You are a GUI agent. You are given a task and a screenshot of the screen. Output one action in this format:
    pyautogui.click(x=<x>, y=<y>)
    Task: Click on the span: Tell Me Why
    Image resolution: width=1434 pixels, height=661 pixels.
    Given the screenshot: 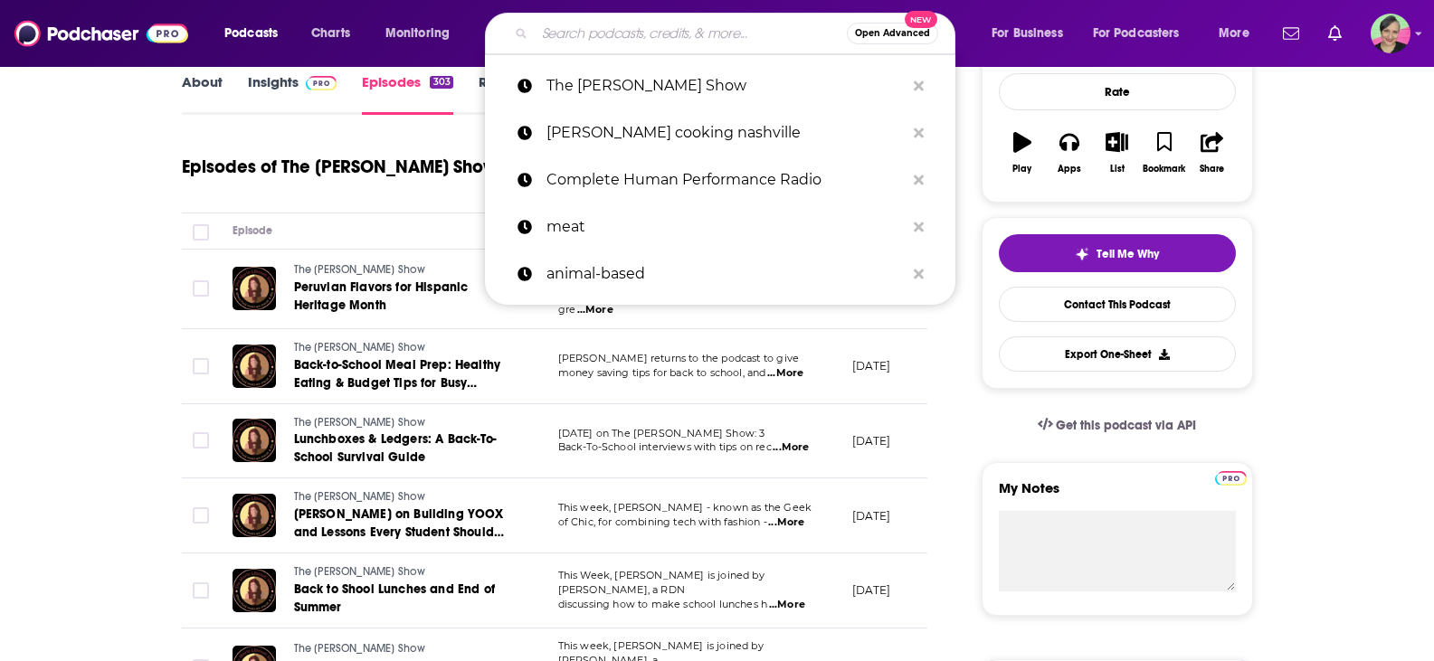 What is the action you would take?
    pyautogui.click(x=1128, y=254)
    